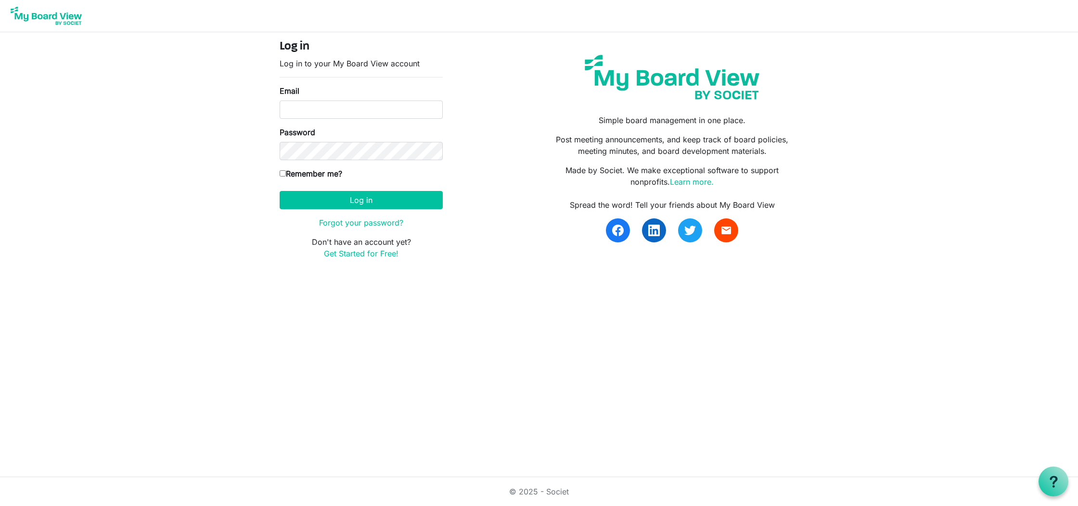 Image resolution: width=1078 pixels, height=506 pixels. I want to click on a: © 2025 - Societ, so click(539, 492).